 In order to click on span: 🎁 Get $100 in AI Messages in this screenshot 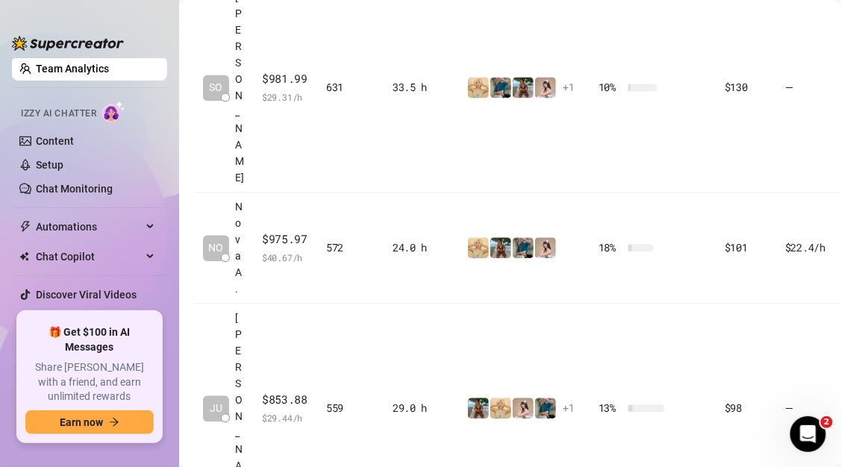, I will do `click(90, 340)`.